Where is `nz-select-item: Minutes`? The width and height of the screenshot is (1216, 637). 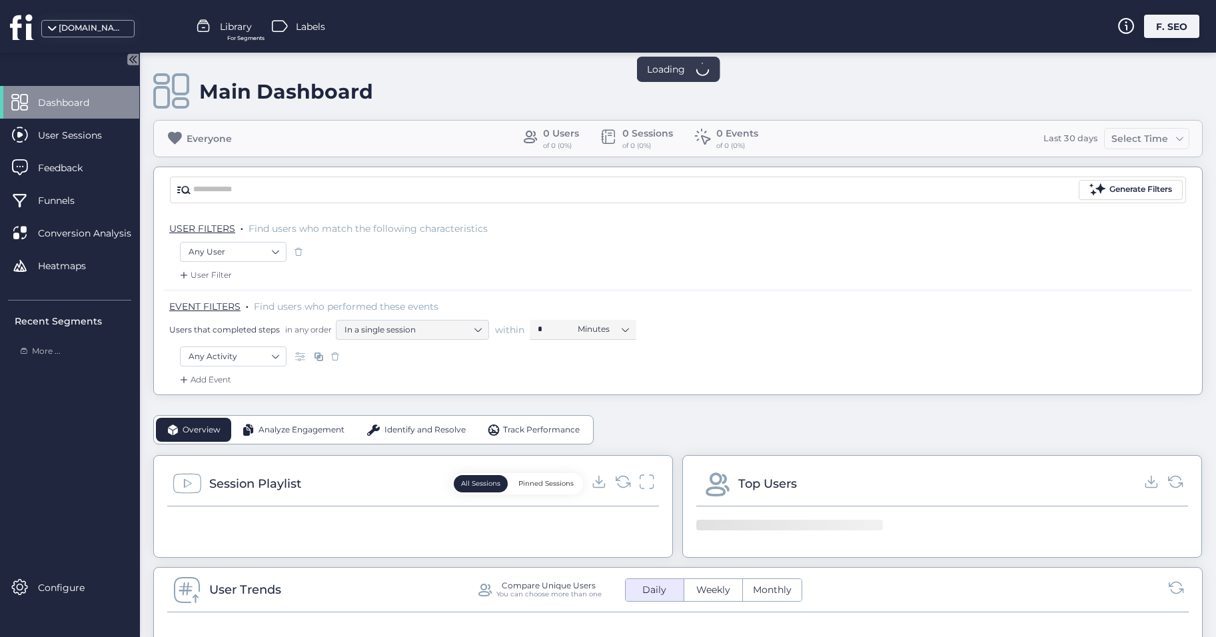 nz-select-item: Minutes is located at coordinates (603, 329).